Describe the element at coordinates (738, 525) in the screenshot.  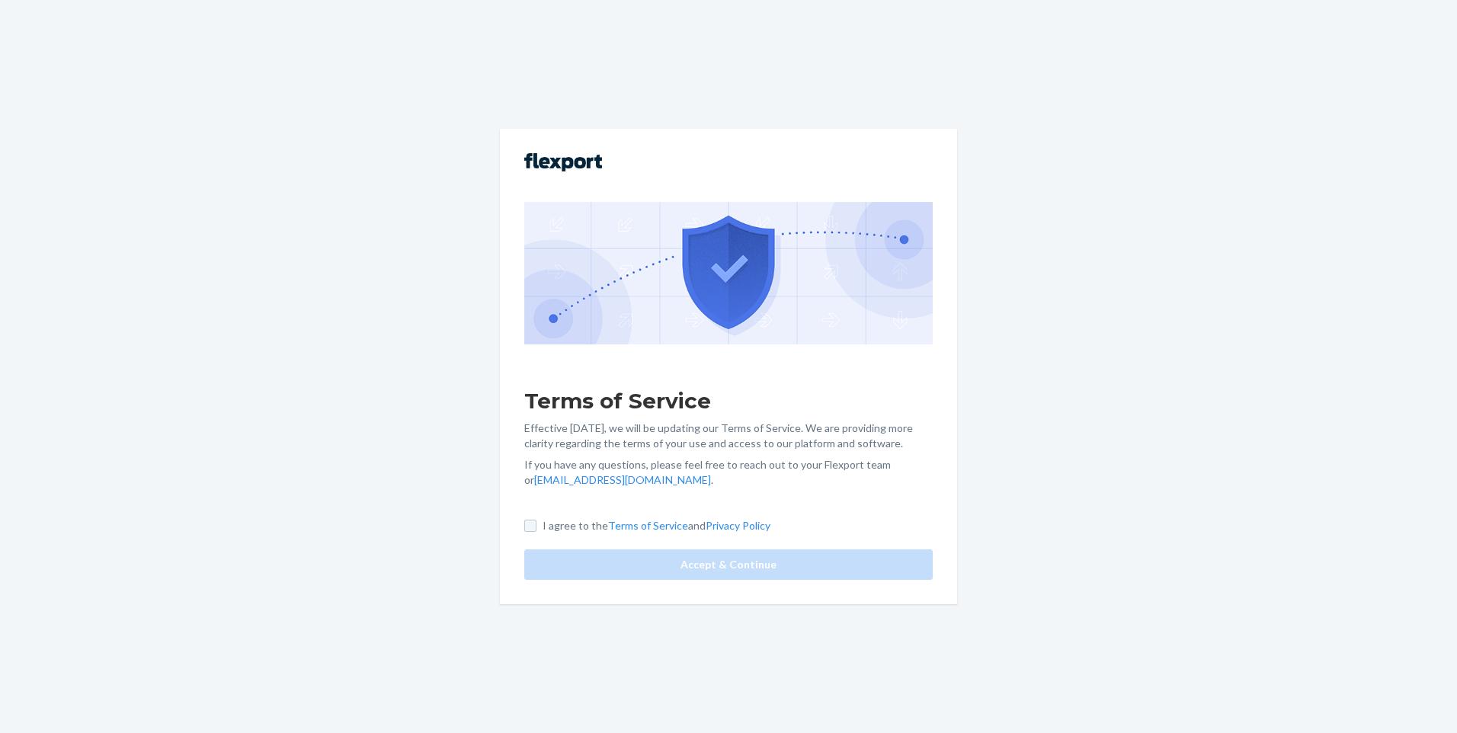
I see `a: Privacy Policy` at that location.